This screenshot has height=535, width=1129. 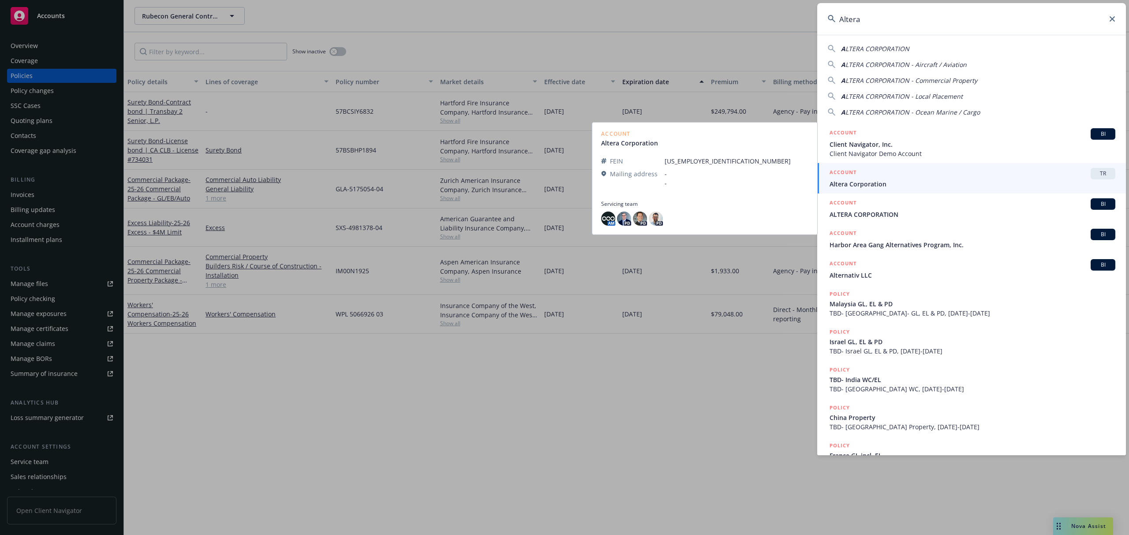 I want to click on span: LTERA CORPORATION, so click(x=877, y=48).